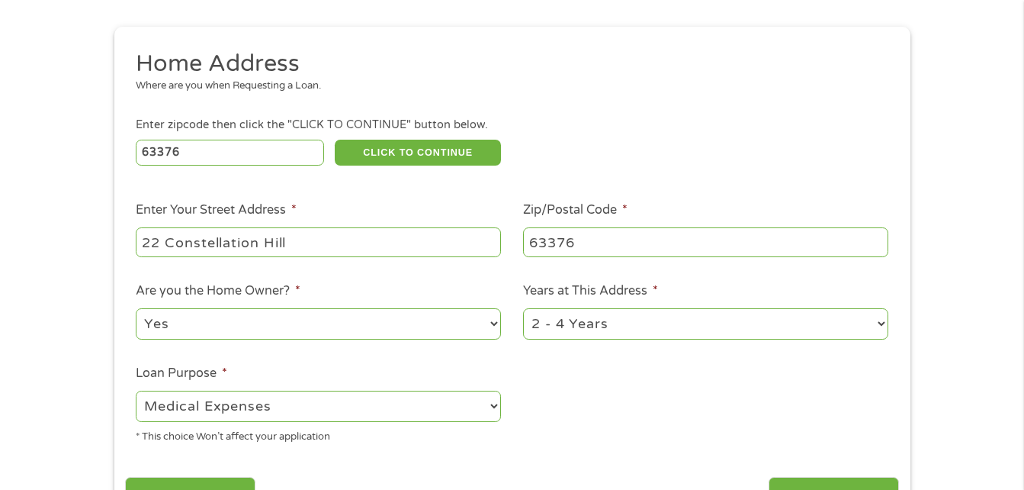 This screenshot has width=1024, height=490. What do you see at coordinates (512, 125) in the screenshot?
I see `div: Enter zipcode then click the "CLICK TO CONTINUE" button below.` at bounding box center [512, 125].